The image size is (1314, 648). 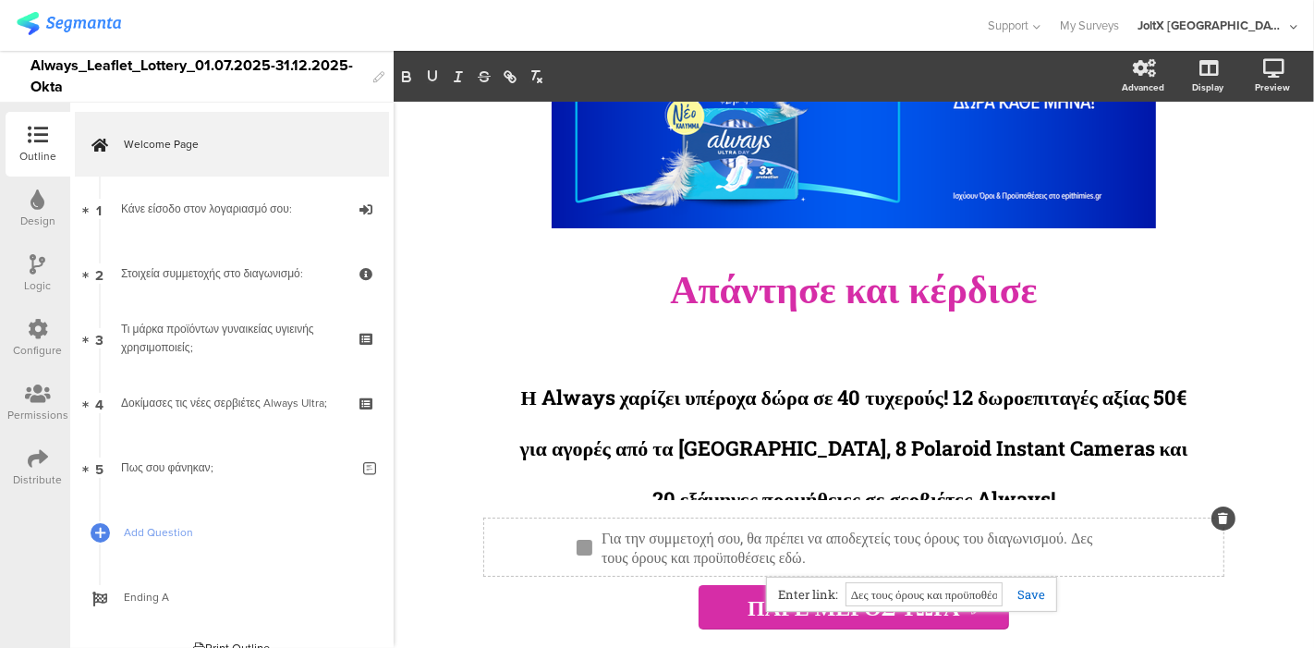 What do you see at coordinates (854, 447) in the screenshot?
I see `span: Η Always χαρίζει υπέροχα δώρα σε 40 τυχερούς! 12 δωροεπιταγές αξίας 50€ για αγορές από τα [GEOGRA...` at bounding box center [854, 447].